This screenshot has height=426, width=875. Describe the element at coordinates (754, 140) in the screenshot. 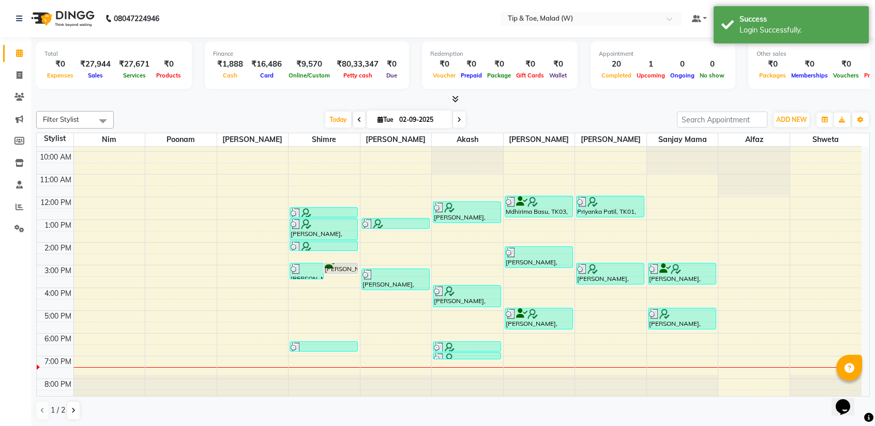

I see `span: Alfaz` at that location.